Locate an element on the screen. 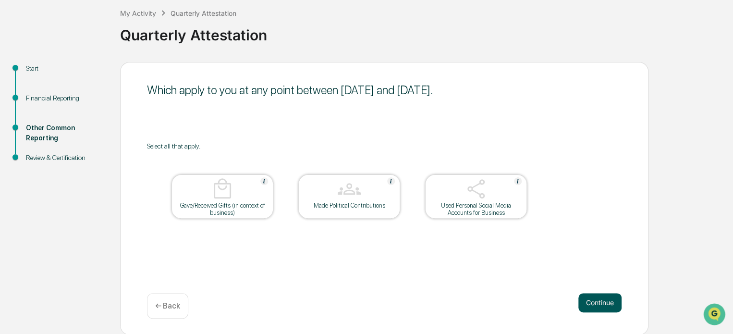 Image resolution: width=733 pixels, height=334 pixels. img: Made Political Contributions is located at coordinates (349, 189).